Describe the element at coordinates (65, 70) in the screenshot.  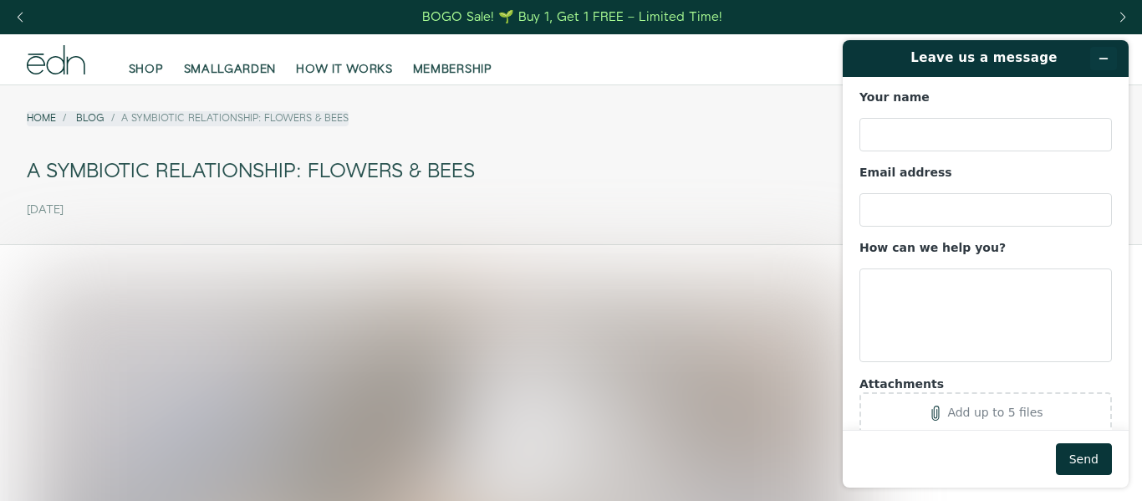
I see `strong: Your name` at that location.